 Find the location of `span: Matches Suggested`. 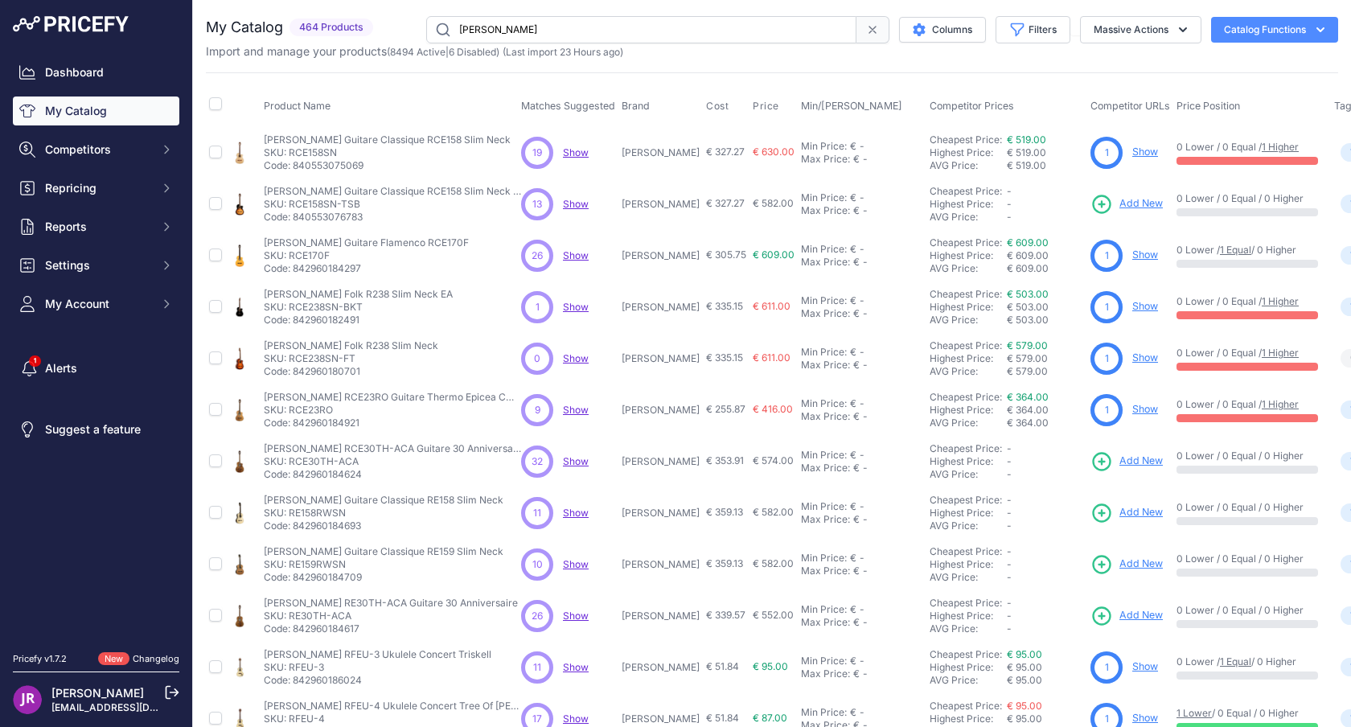

span: Matches Suggested is located at coordinates (568, 105).